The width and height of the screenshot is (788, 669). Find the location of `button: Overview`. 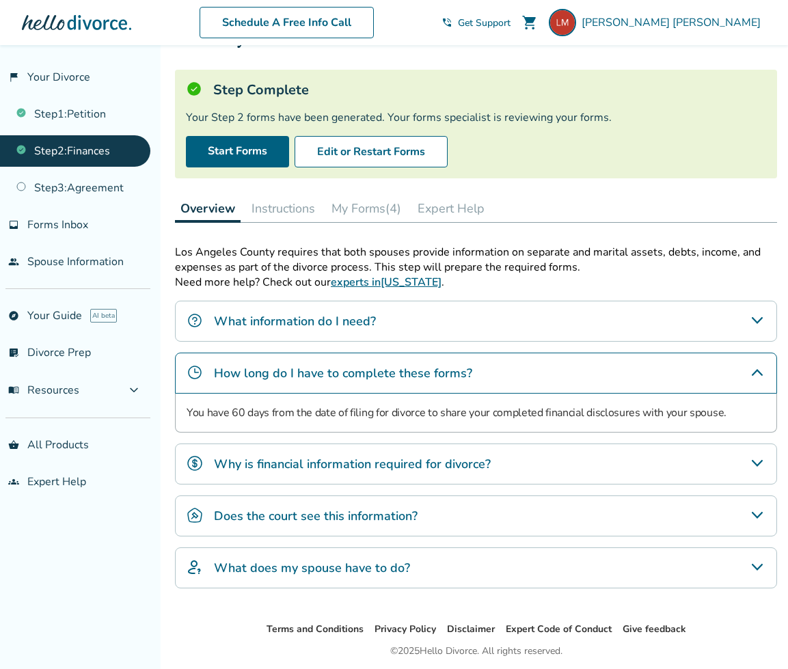

button: Overview is located at coordinates (208, 209).